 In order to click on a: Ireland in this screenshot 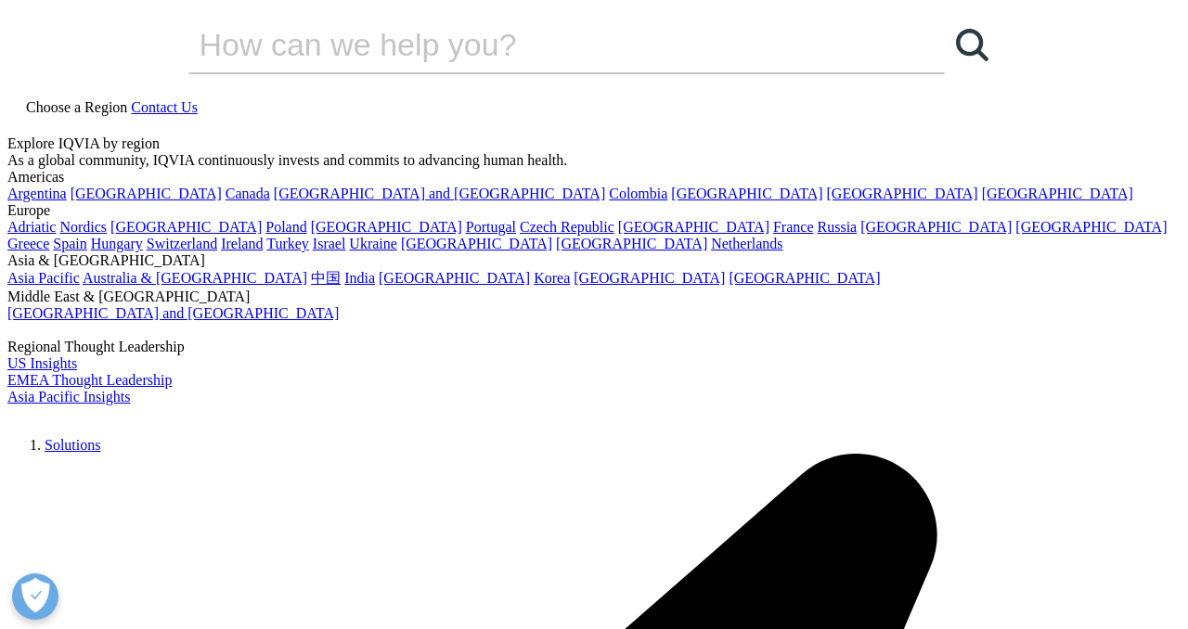, I will do `click(241, 243)`.